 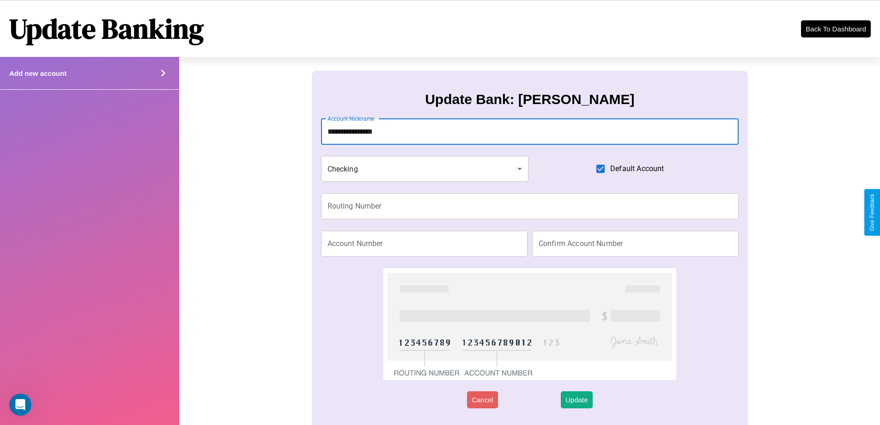 I want to click on button: Cancel, so click(x=482, y=399).